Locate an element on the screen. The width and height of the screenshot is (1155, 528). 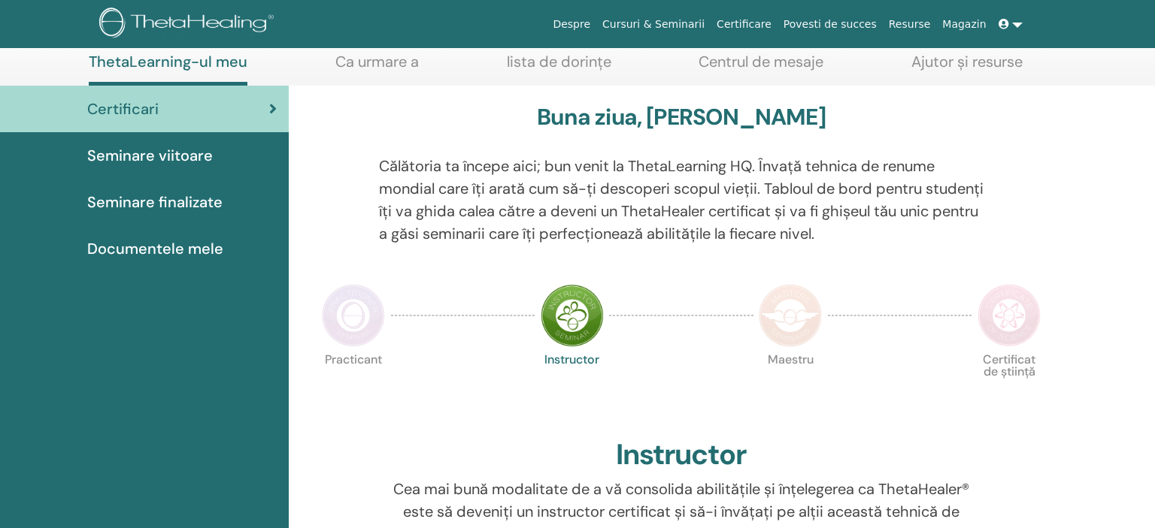
span: Certificari is located at coordinates (123, 109).